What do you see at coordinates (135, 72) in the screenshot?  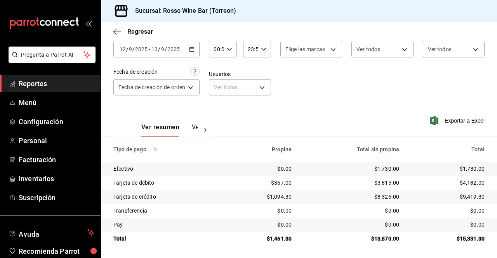 I see `div: Fecha de creación` at bounding box center [135, 72].